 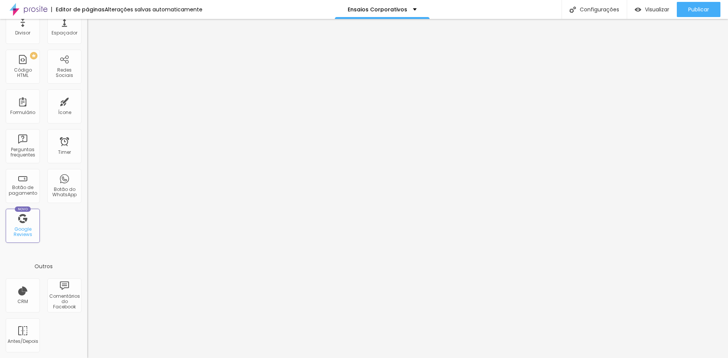 I want to click on div: Alterações salvas automaticamente, so click(x=154, y=9).